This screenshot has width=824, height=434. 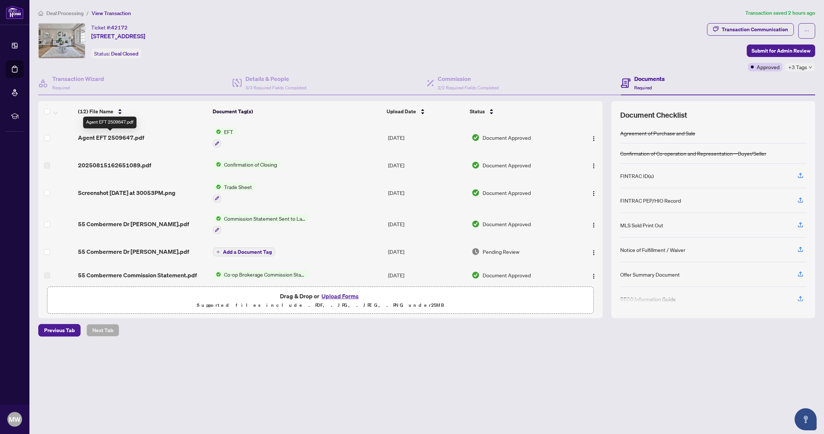 I want to click on span: Co-op Brokerage Commission Statement, so click(x=265, y=275).